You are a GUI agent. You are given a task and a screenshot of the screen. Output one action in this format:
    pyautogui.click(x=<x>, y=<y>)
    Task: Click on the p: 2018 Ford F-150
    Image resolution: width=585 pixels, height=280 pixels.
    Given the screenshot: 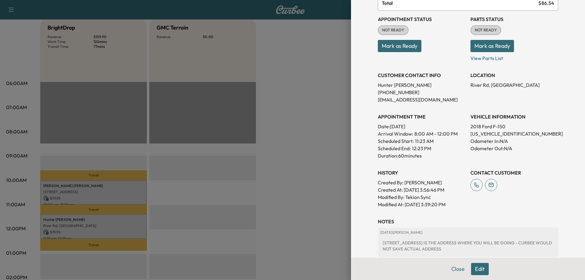 What is the action you would take?
    pyautogui.click(x=514, y=126)
    